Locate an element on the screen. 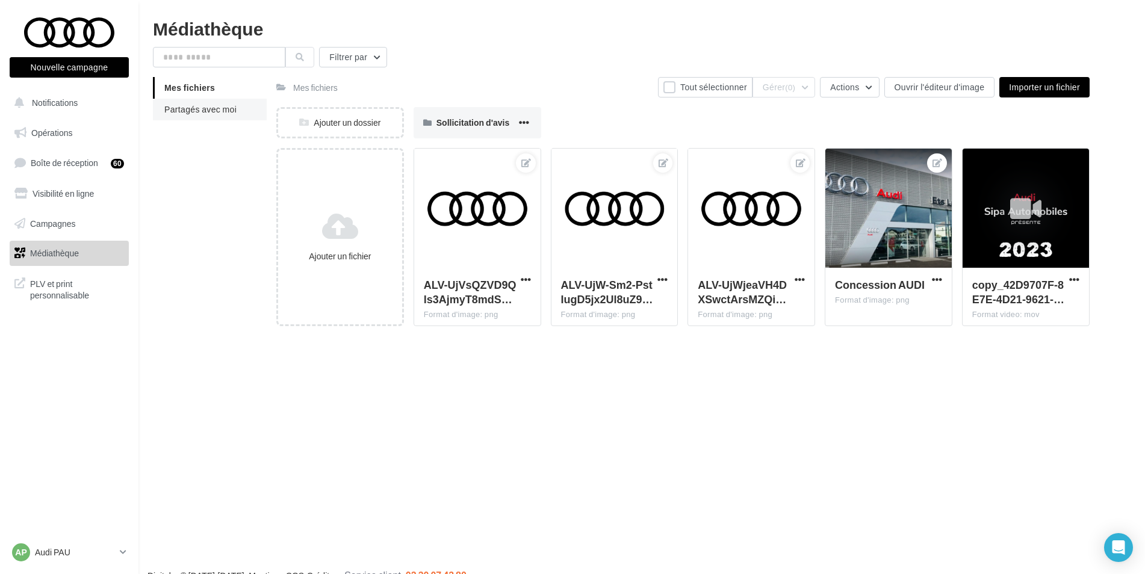 The width and height of the screenshot is (1145, 574). p: Audi PAU is located at coordinates (75, 553).